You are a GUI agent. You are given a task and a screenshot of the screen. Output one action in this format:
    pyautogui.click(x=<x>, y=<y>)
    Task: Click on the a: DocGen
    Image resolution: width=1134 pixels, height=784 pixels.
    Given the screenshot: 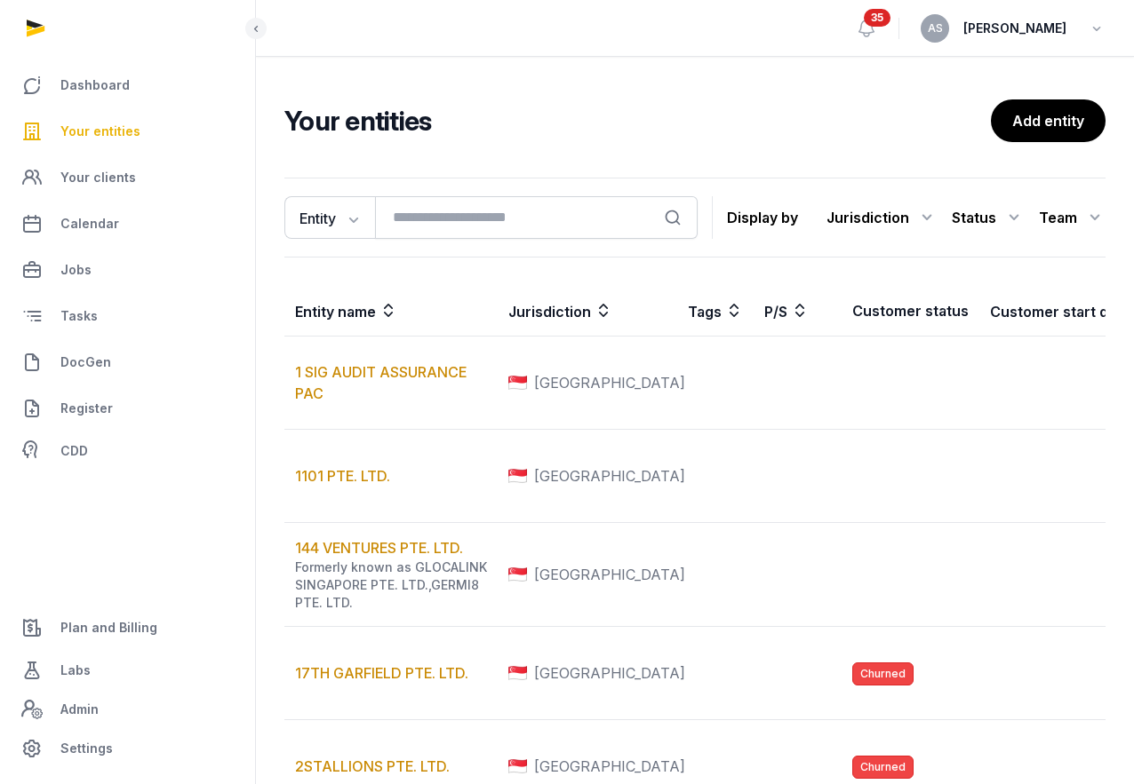 What is the action you would take?
    pyautogui.click(x=127, y=362)
    